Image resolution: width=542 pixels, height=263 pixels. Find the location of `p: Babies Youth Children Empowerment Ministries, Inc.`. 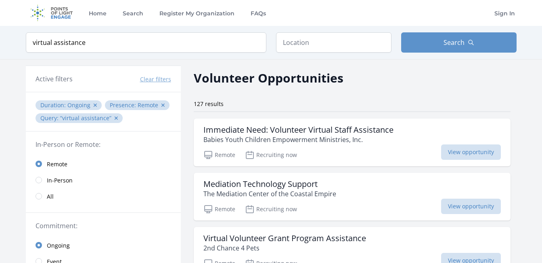

p: Babies Youth Children Empowerment Ministries, Inc. is located at coordinates (298, 139).